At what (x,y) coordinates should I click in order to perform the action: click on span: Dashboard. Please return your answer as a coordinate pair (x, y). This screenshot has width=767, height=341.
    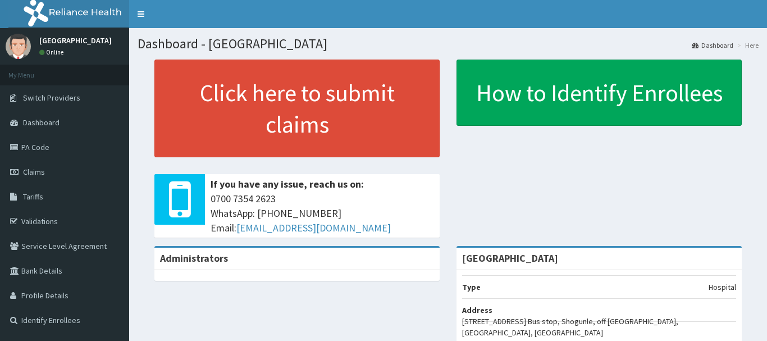
    Looking at the image, I should click on (41, 122).